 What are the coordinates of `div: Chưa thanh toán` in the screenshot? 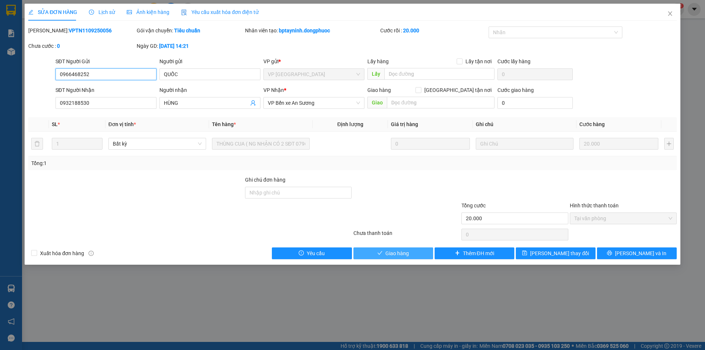 It's located at (407, 235).